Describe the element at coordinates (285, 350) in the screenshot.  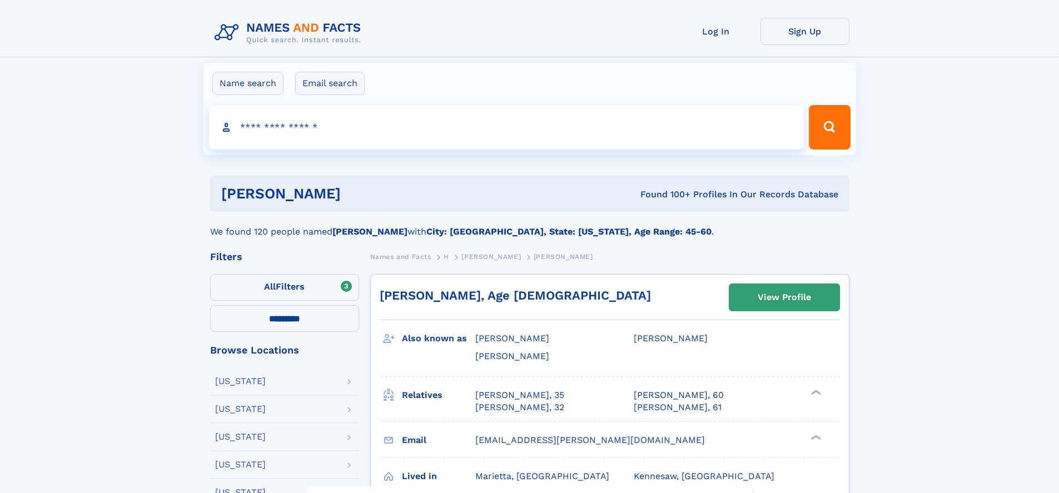
I see `div: Browse Locations` at that location.